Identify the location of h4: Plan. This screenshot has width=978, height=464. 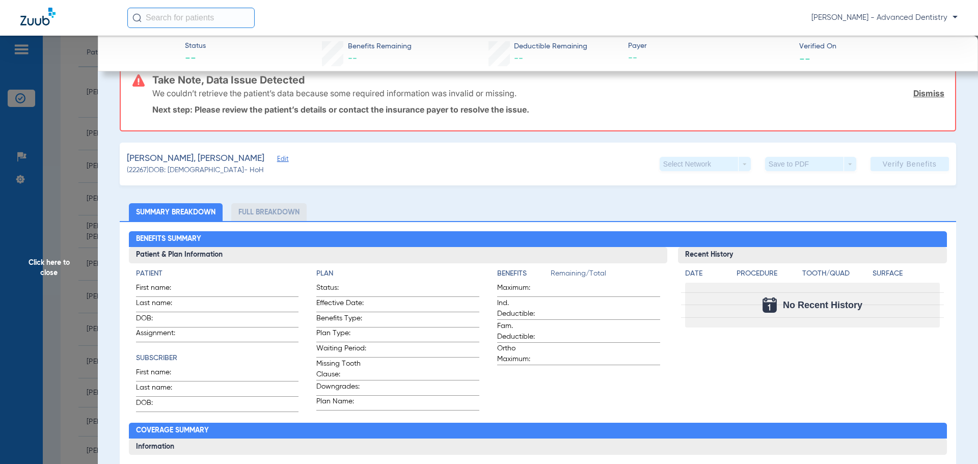
(398, 274).